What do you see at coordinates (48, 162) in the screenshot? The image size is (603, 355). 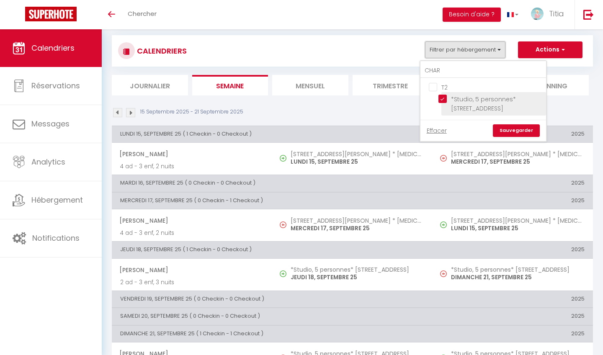 I see `span: Analytics` at bounding box center [48, 162].